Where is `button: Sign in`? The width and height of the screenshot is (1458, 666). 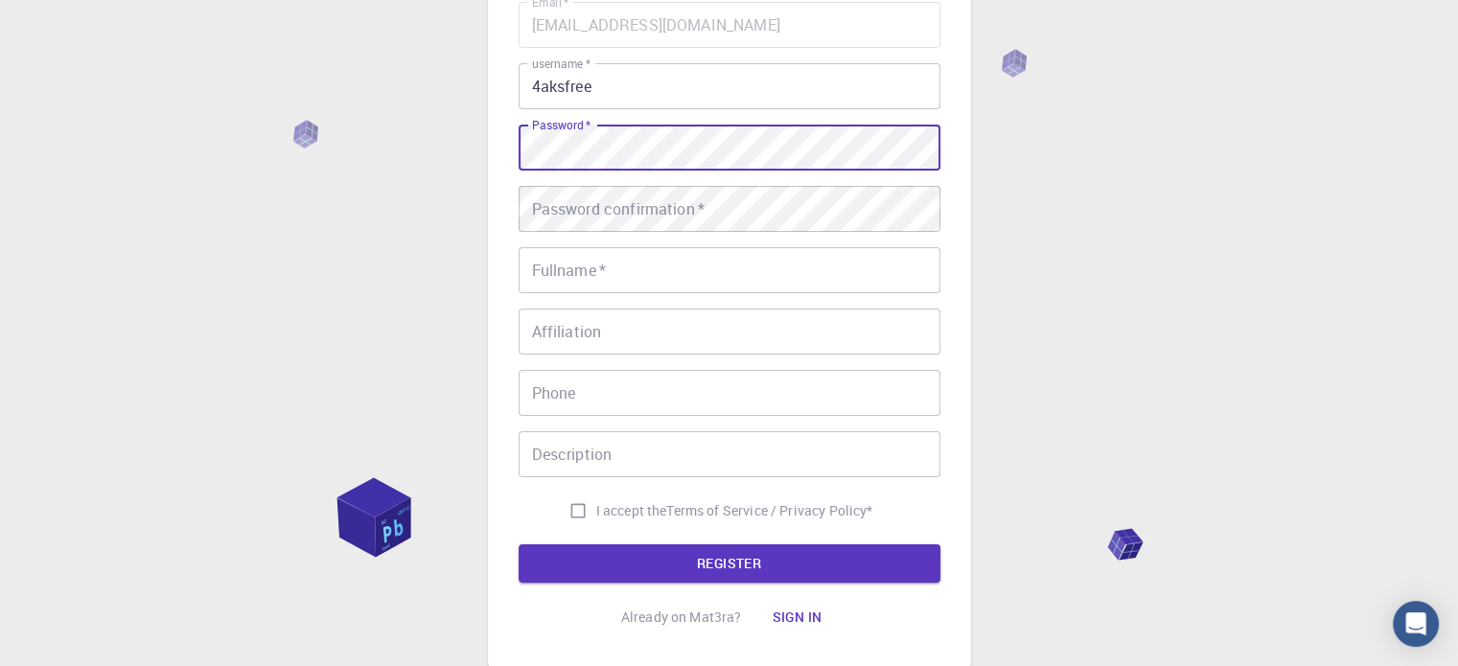
button: Sign in is located at coordinates (797, 617).